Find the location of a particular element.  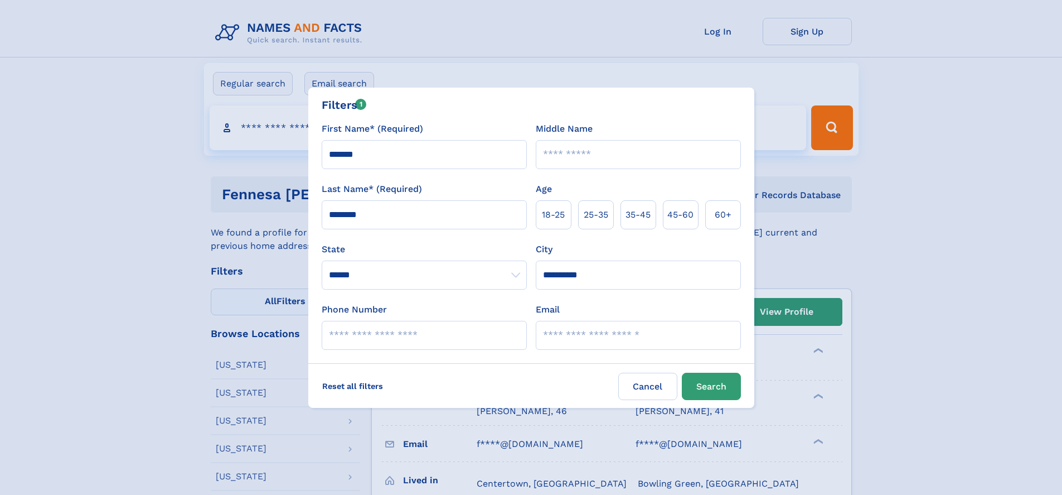

label: Last Name* (Required) is located at coordinates (372, 189).